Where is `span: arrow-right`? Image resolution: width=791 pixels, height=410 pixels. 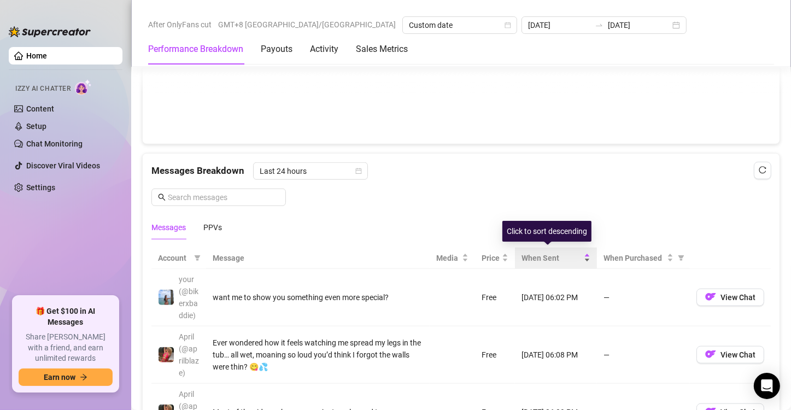
span: arrow-right is located at coordinates (84, 377).